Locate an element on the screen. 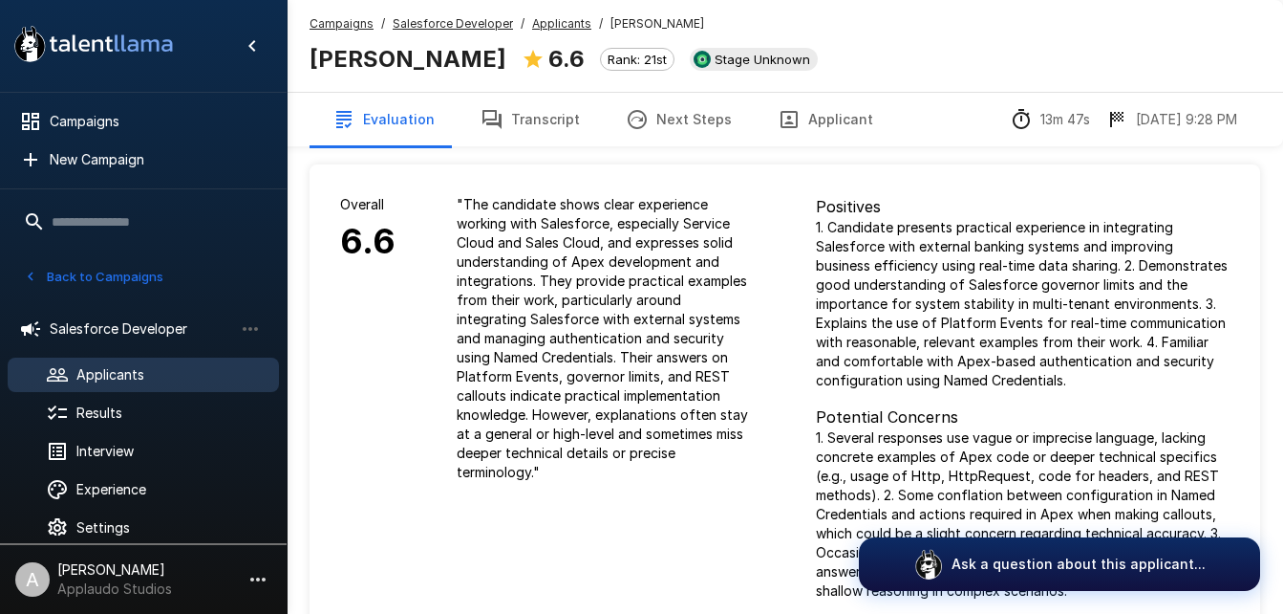  p: 1. Several responses use vague or imprecise language, lacking concrete examples of Apex code or d... is located at coordinates (1023, 514).